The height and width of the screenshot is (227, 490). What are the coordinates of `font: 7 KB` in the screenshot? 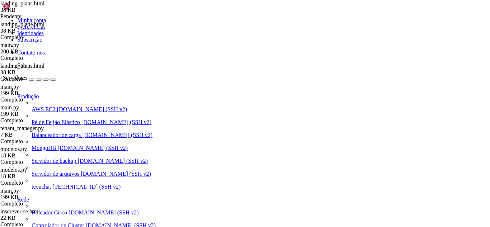 It's located at (6, 135).